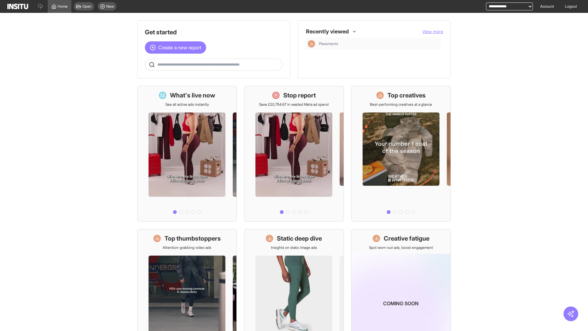 This screenshot has width=588, height=331. I want to click on span: Open, so click(87, 6).